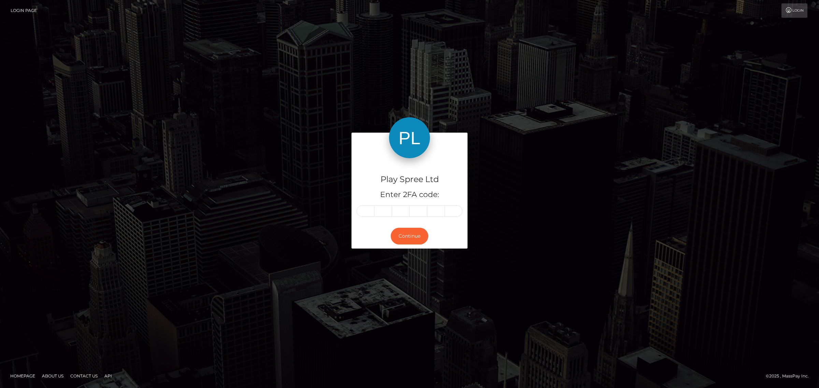  What do you see at coordinates (53, 376) in the screenshot?
I see `a: About Us` at bounding box center [53, 376].